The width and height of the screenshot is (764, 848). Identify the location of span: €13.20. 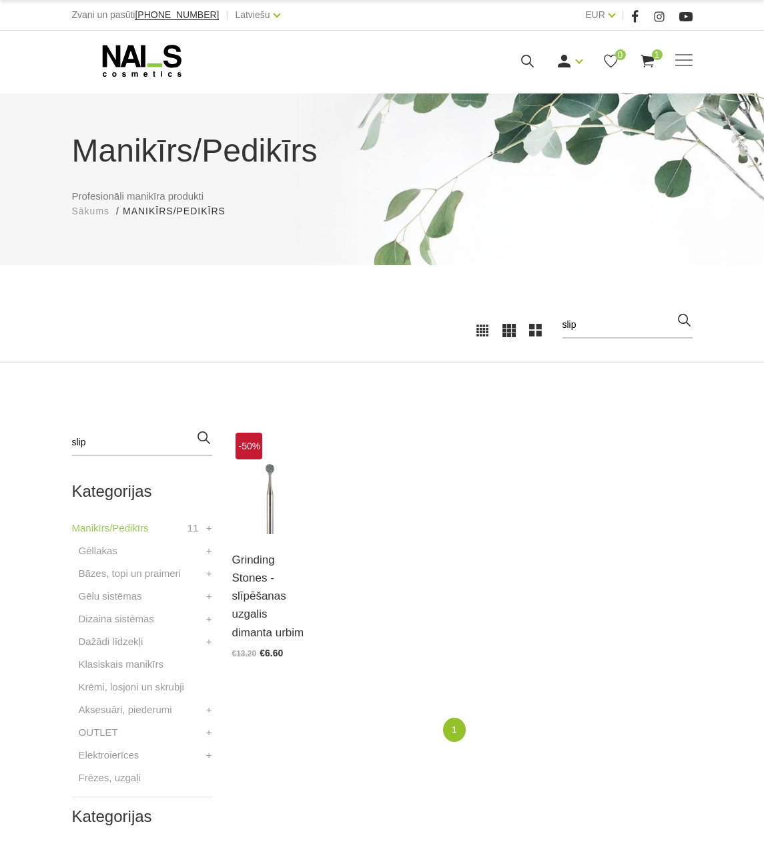
(244, 654).